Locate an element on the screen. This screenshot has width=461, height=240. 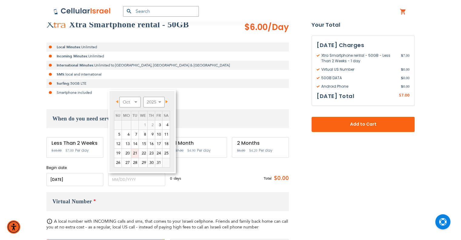
img: Cellular Israel Logo is located at coordinates (82, 11).